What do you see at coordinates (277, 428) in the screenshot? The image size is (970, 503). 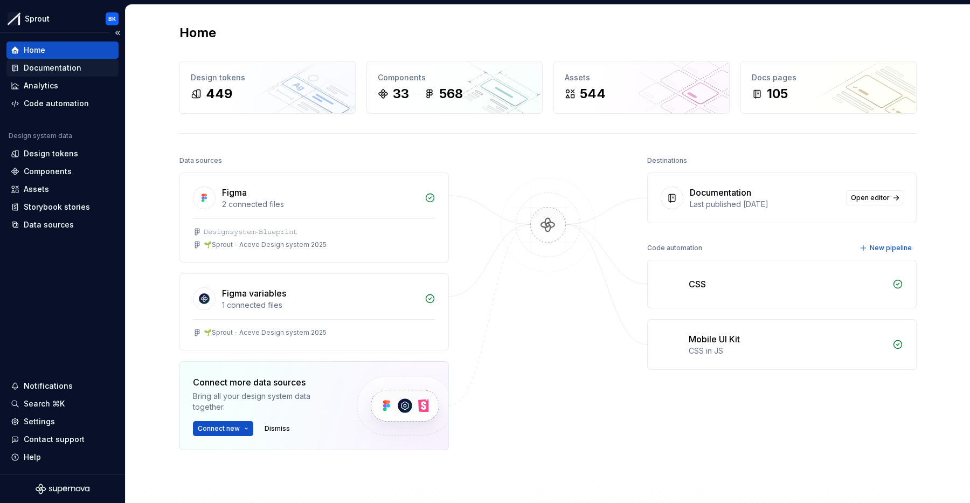 I see `span: Dismiss` at bounding box center [277, 428].